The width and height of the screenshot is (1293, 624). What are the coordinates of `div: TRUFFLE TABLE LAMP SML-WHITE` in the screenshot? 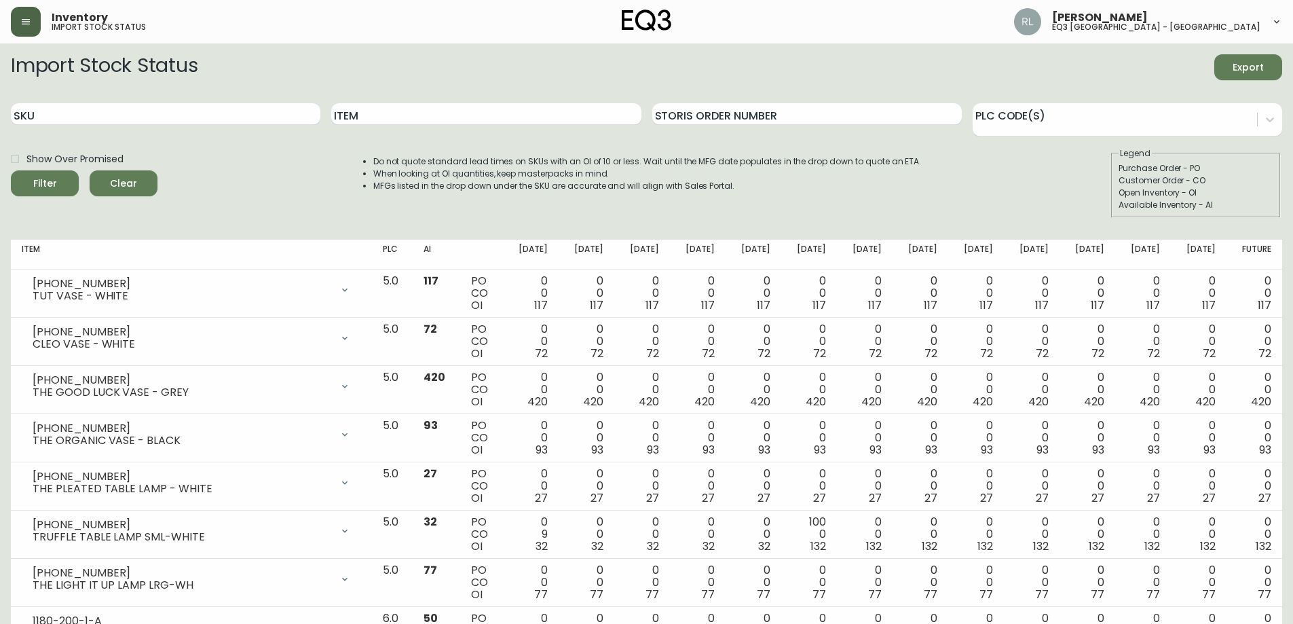 It's located at (182, 537).